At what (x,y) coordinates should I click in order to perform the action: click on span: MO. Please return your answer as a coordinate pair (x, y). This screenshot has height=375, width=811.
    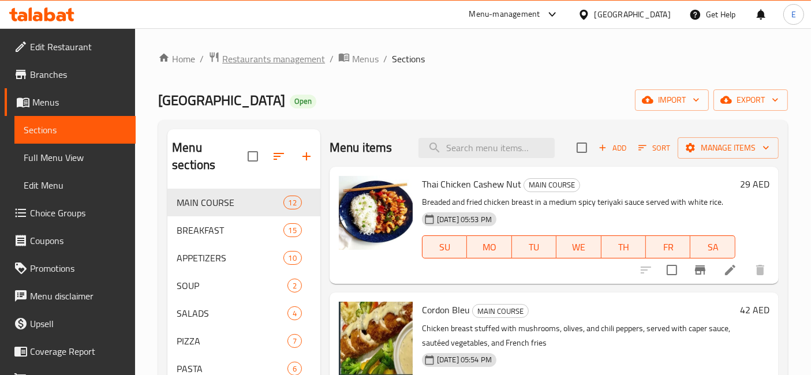
    Looking at the image, I should click on (489, 247).